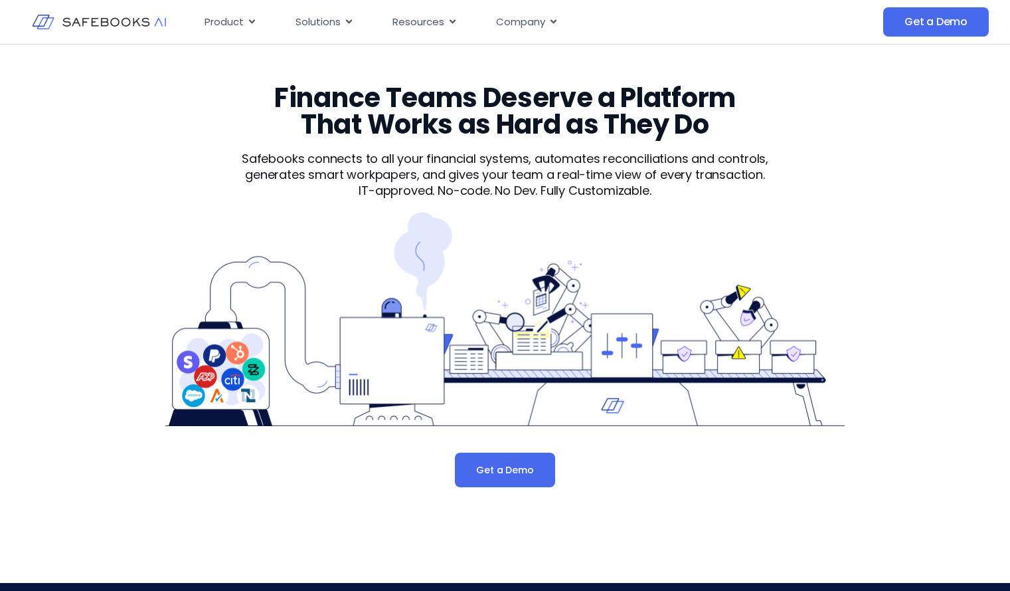  What do you see at coordinates (505, 111) in the screenshot?
I see `h3: Finance Teams Deserve a Platform That Works as Hard as They Do` at bounding box center [505, 111].